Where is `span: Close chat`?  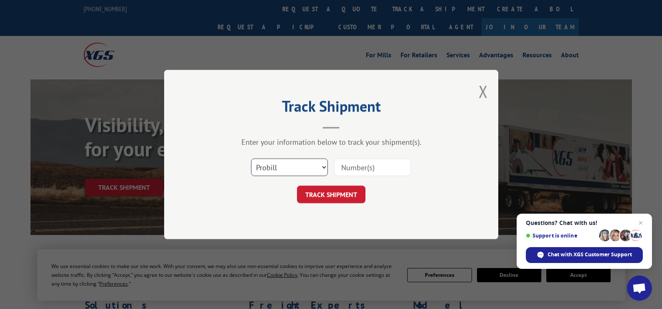 span: Close chat is located at coordinates (641, 223).